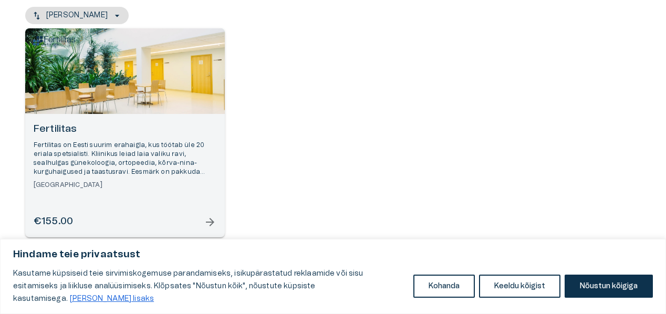 This screenshot has height=314, width=666. Describe the element at coordinates (444, 286) in the screenshot. I see `button: Kohanda` at that location.